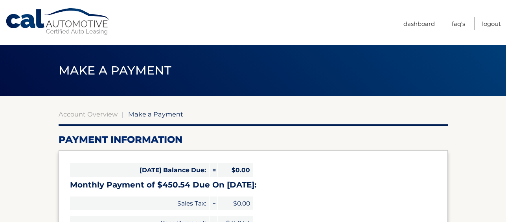 Image resolution: width=506 pixels, height=222 pixels. What do you see at coordinates (253, 140) in the screenshot?
I see `h2: Payment Information` at bounding box center [253, 140].